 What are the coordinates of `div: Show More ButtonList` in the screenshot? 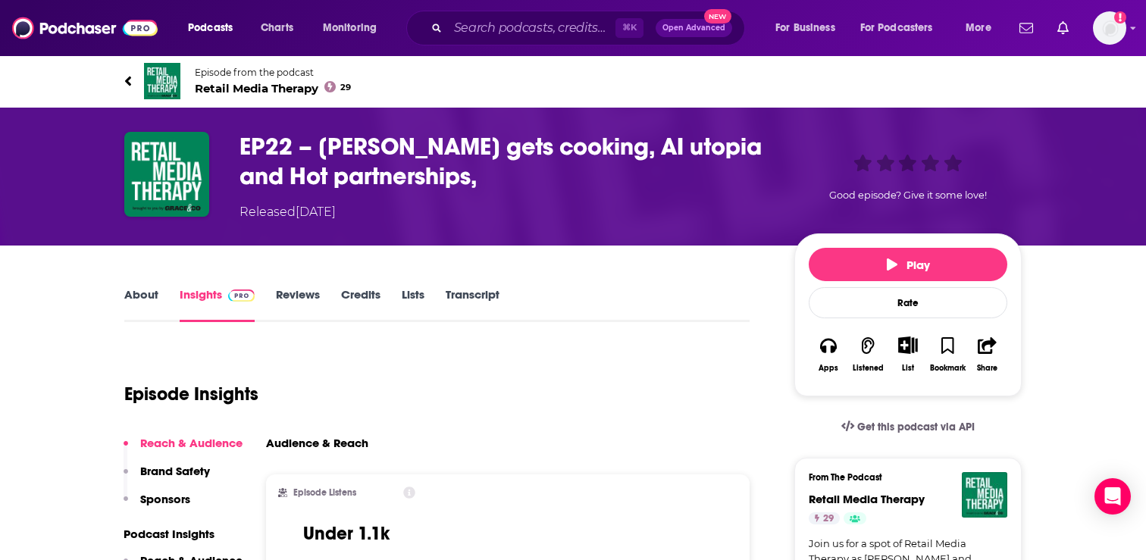 It's located at (908, 354).